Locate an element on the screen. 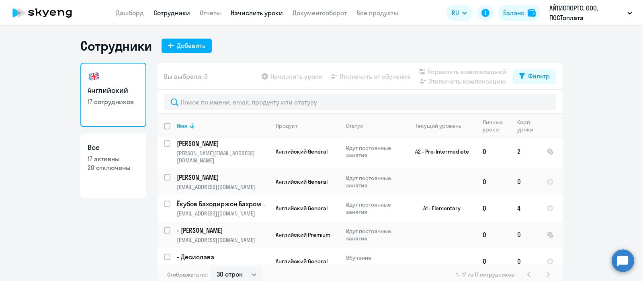 The height and width of the screenshot is (281, 643). a: Все продукты is located at coordinates (377, 13).